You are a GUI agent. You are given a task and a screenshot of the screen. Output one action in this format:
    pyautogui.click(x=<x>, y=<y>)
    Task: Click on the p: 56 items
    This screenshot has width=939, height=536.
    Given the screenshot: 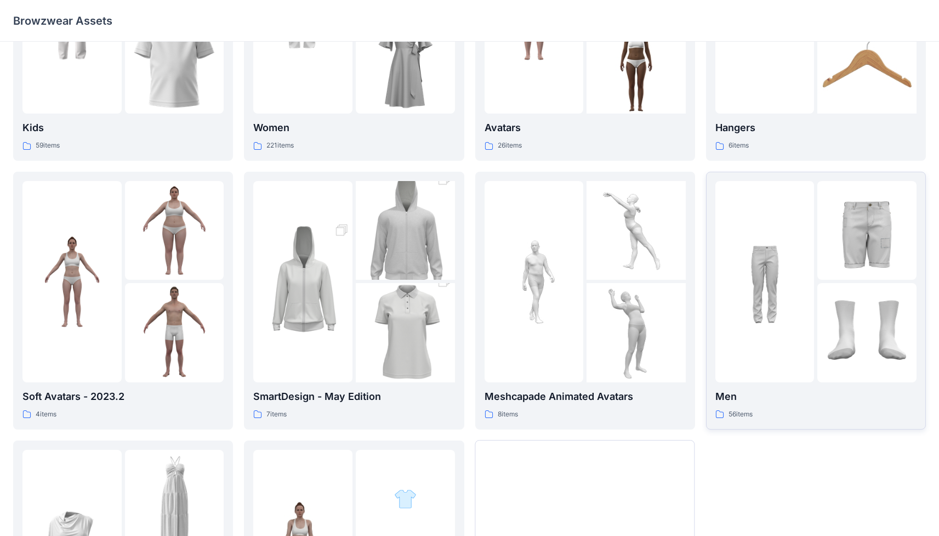 What is the action you would take?
    pyautogui.click(x=741, y=414)
    